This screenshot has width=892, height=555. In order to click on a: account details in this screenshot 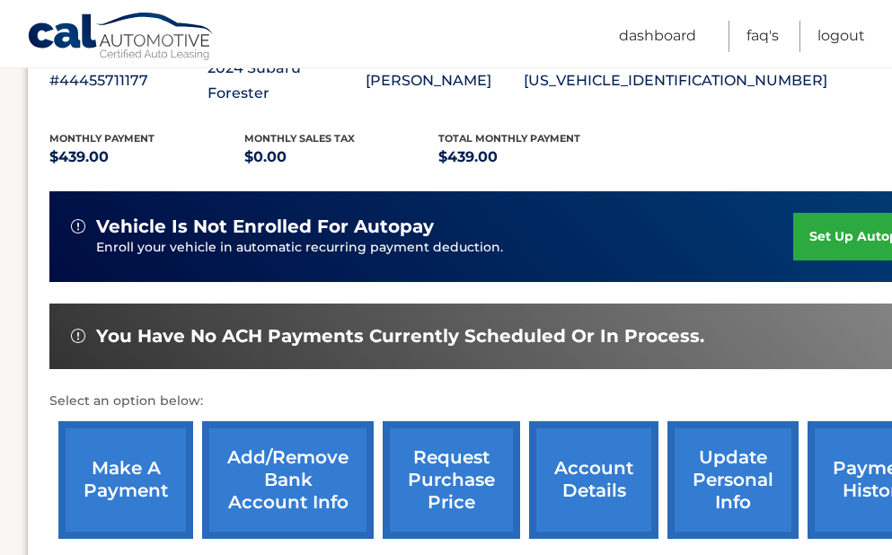, I will do `click(594, 480)`.